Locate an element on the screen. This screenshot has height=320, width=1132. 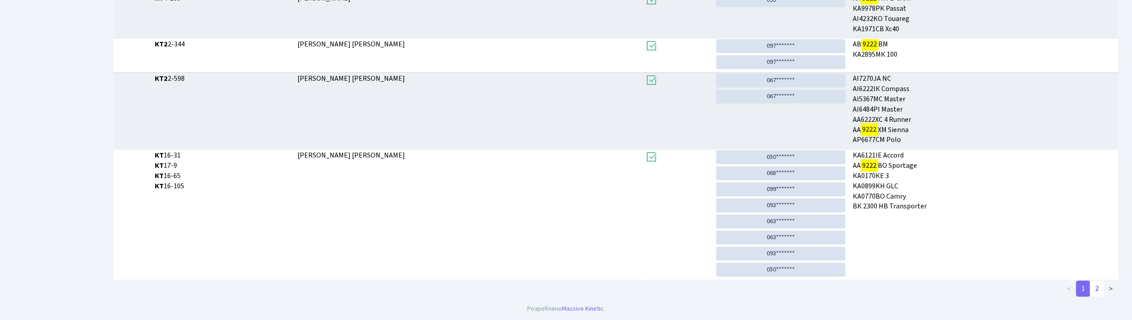
span: 2-598 is located at coordinates (223, 79).